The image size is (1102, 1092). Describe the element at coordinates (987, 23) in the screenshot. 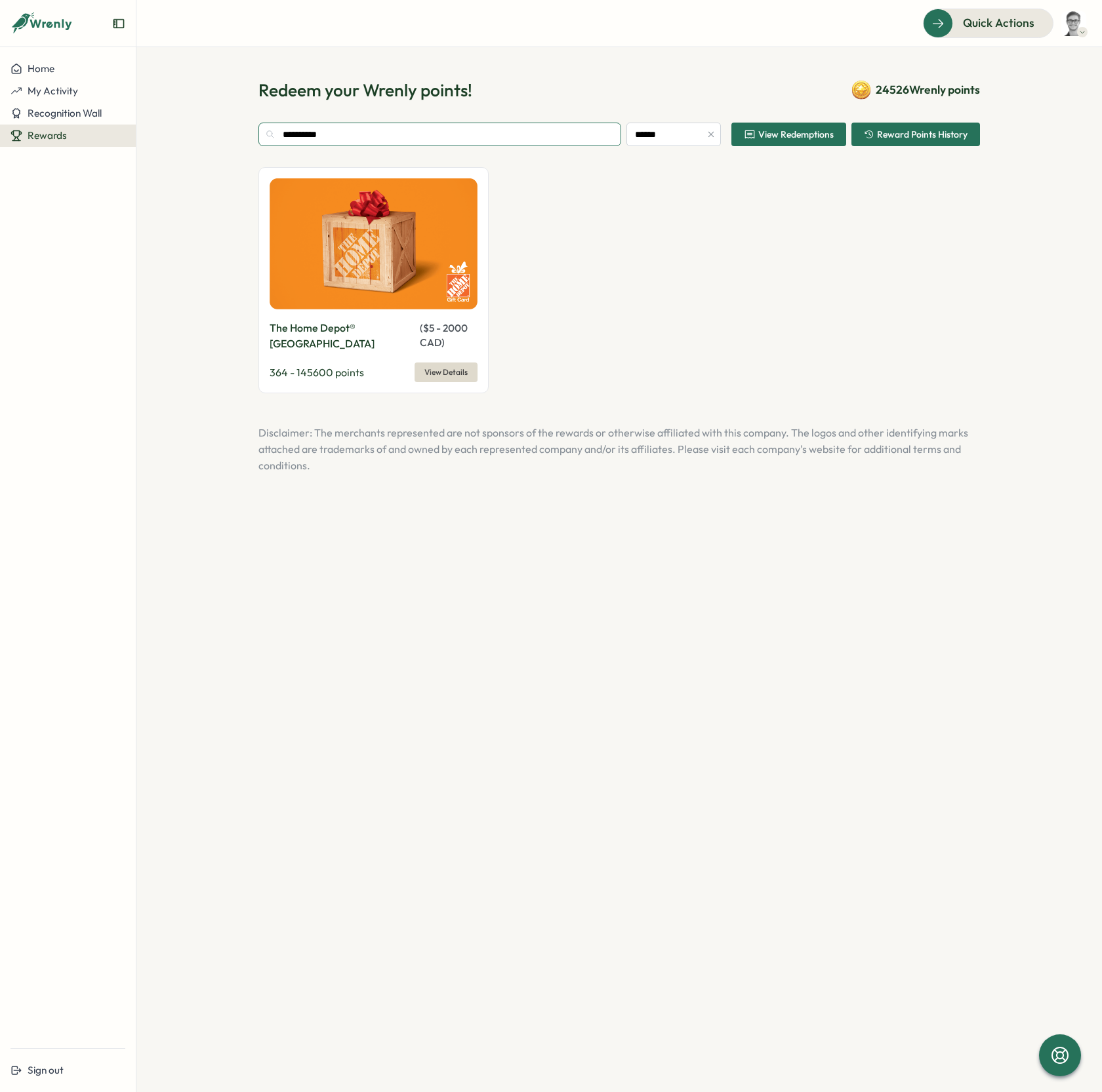

I see `button: Quick Actions` at that location.